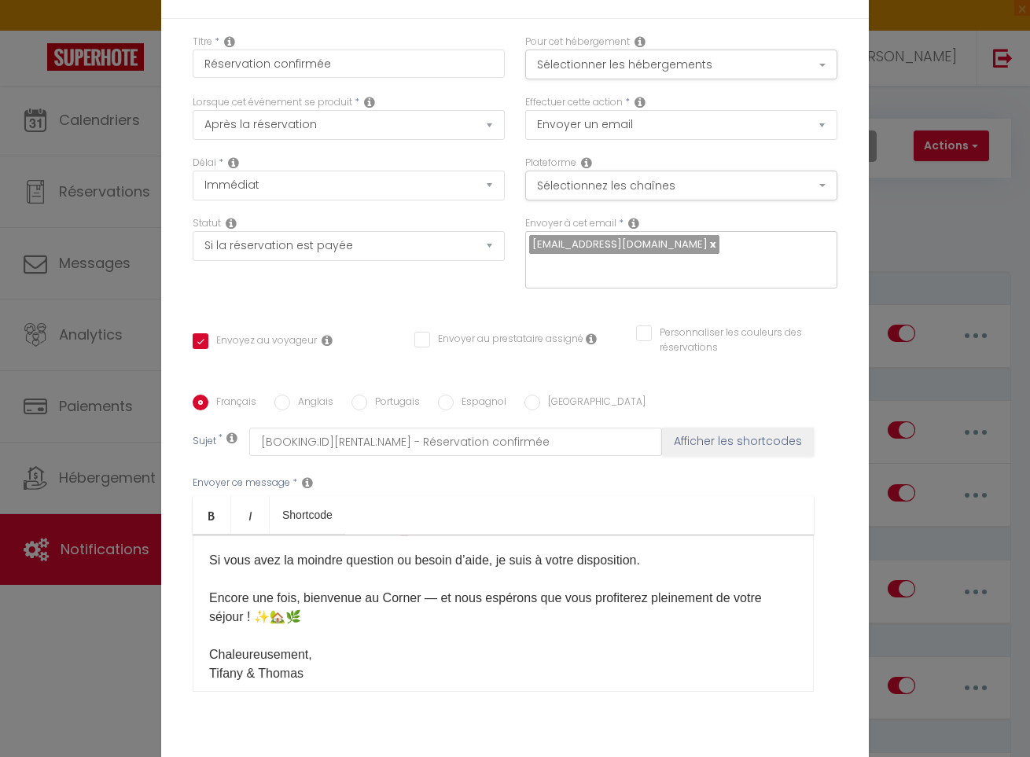 Image resolution: width=1030 pixels, height=757 pixels. What do you see at coordinates (479, 403) in the screenshot?
I see `label: Espagnol` at bounding box center [479, 403].